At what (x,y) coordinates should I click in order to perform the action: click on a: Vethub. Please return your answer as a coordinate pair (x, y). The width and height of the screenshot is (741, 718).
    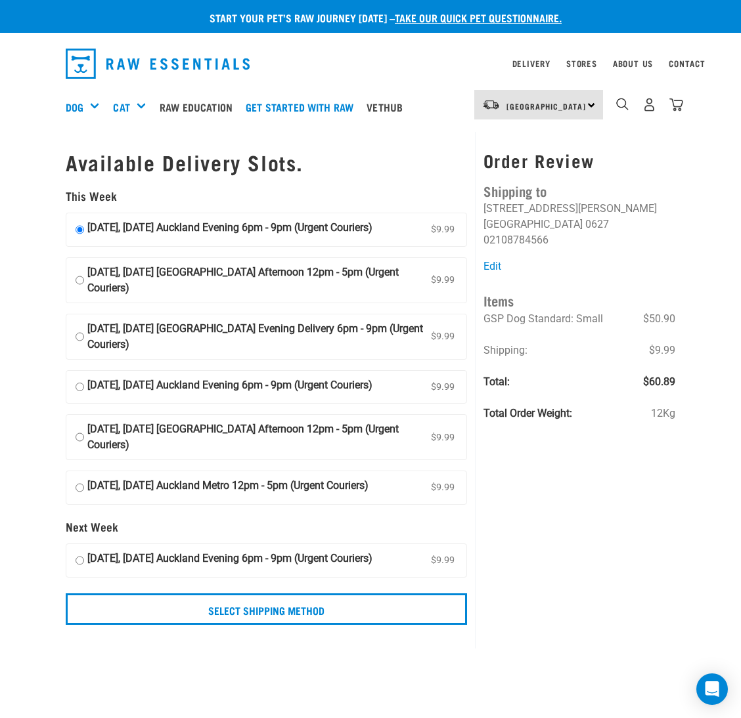
    Looking at the image, I should click on (387, 107).